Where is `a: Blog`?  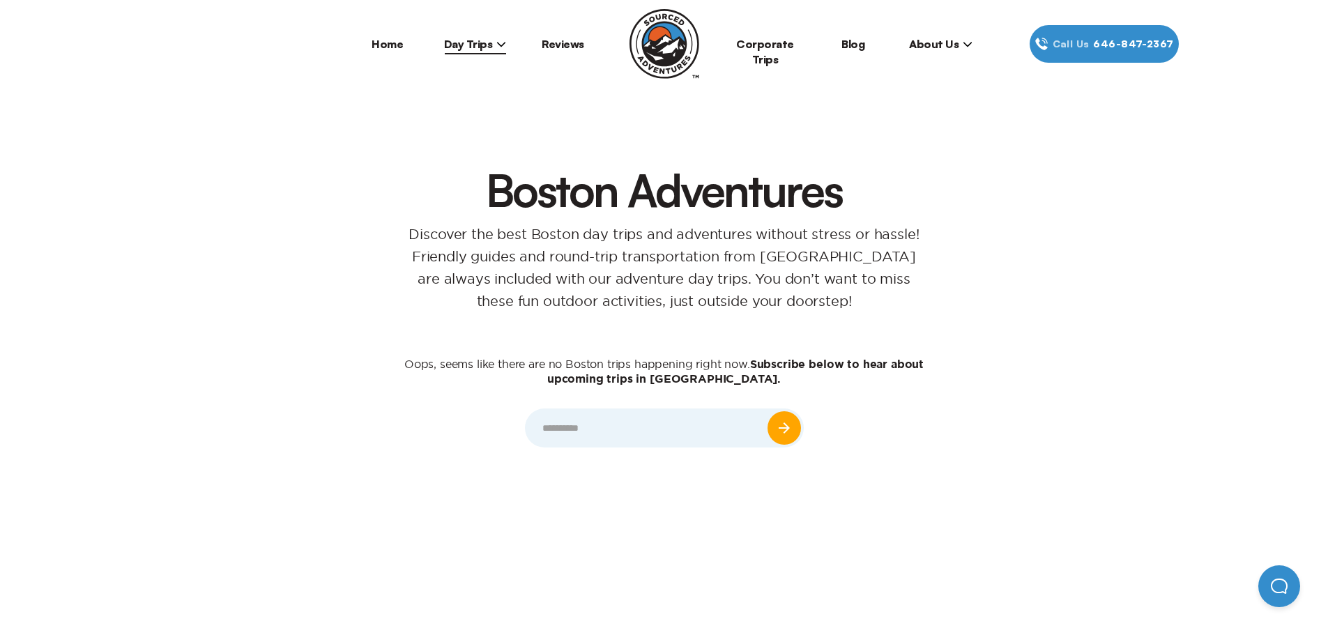 a: Blog is located at coordinates (852, 44).